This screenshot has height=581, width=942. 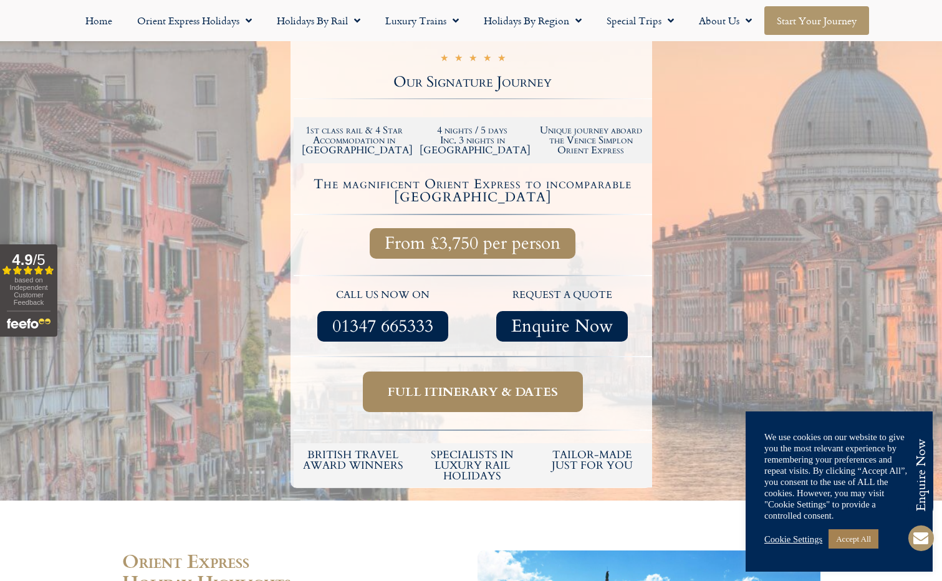 I want to click on p: request a quote, so click(x=563, y=296).